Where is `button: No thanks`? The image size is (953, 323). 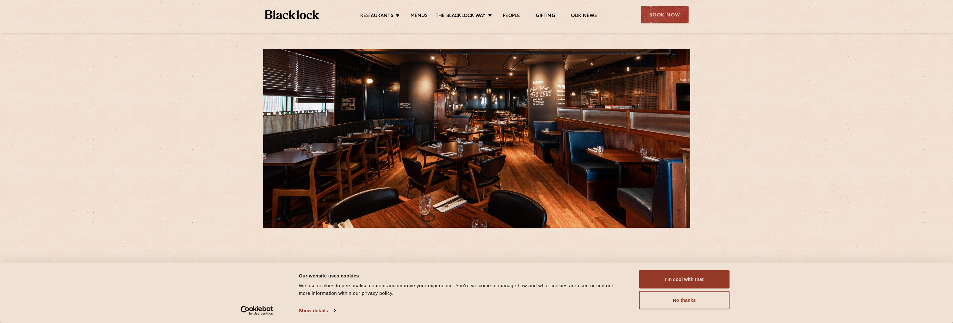 button: No thanks is located at coordinates (684, 300).